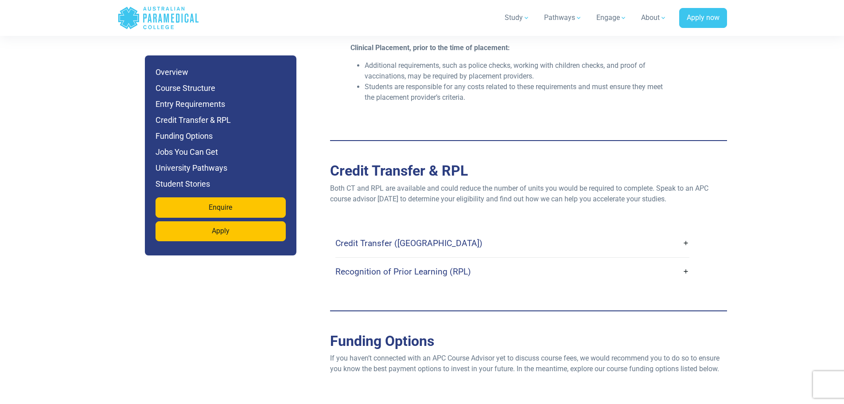 The image size is (844, 404). I want to click on a: Recognition of Prior Learning (RPL), so click(512, 271).